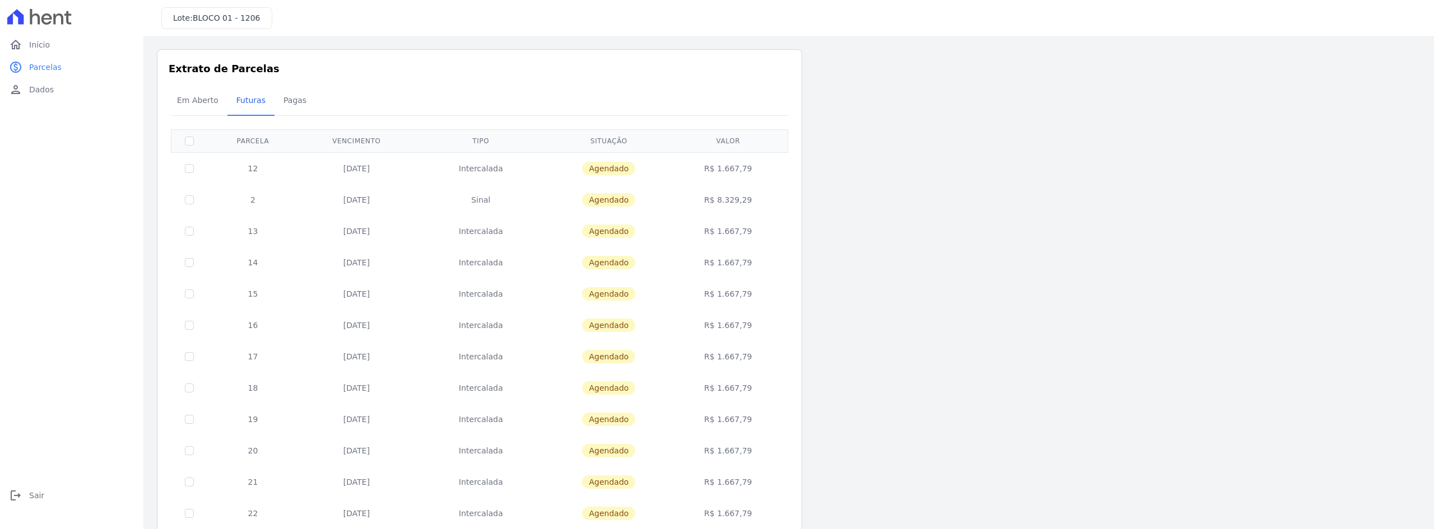  I want to click on span: Sair, so click(36, 496).